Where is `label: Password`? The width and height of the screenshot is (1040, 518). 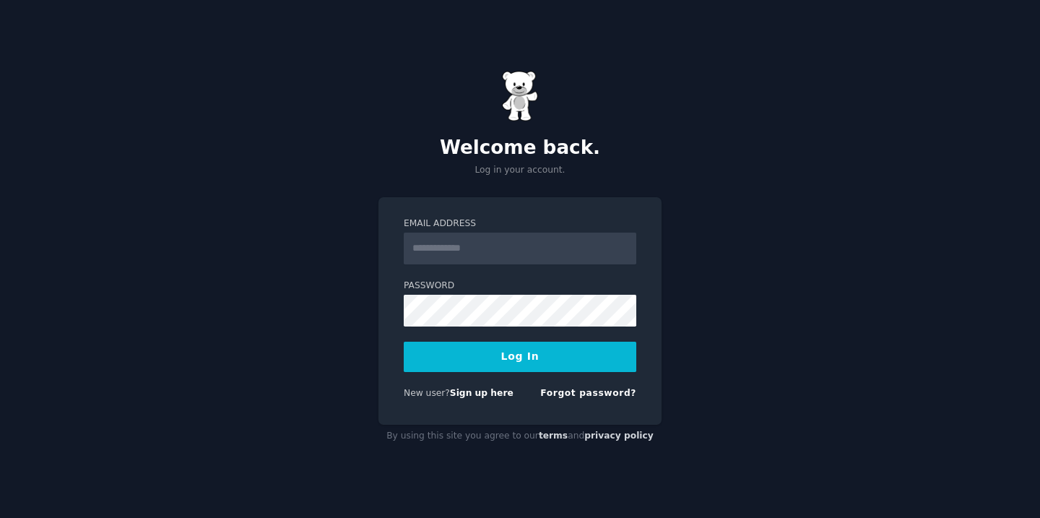 label: Password is located at coordinates (520, 286).